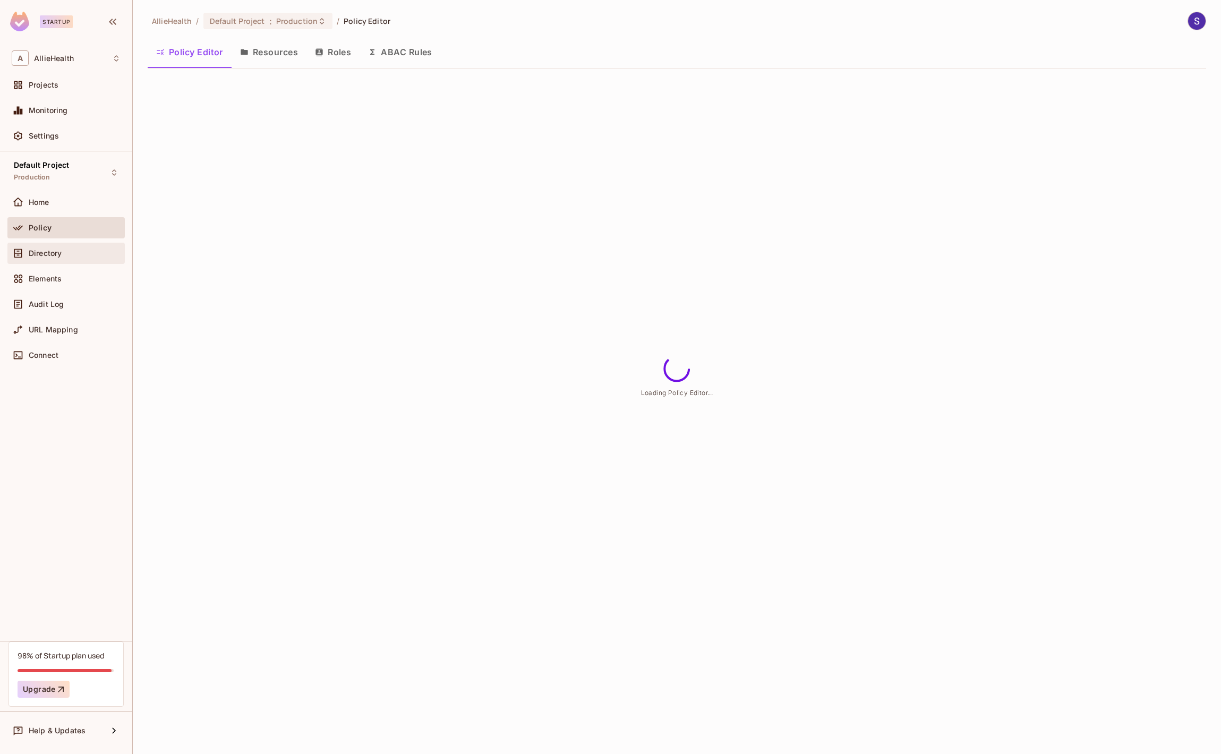 This screenshot has width=1221, height=754. Describe the element at coordinates (190, 52) in the screenshot. I see `button: Policy Editor` at that location.